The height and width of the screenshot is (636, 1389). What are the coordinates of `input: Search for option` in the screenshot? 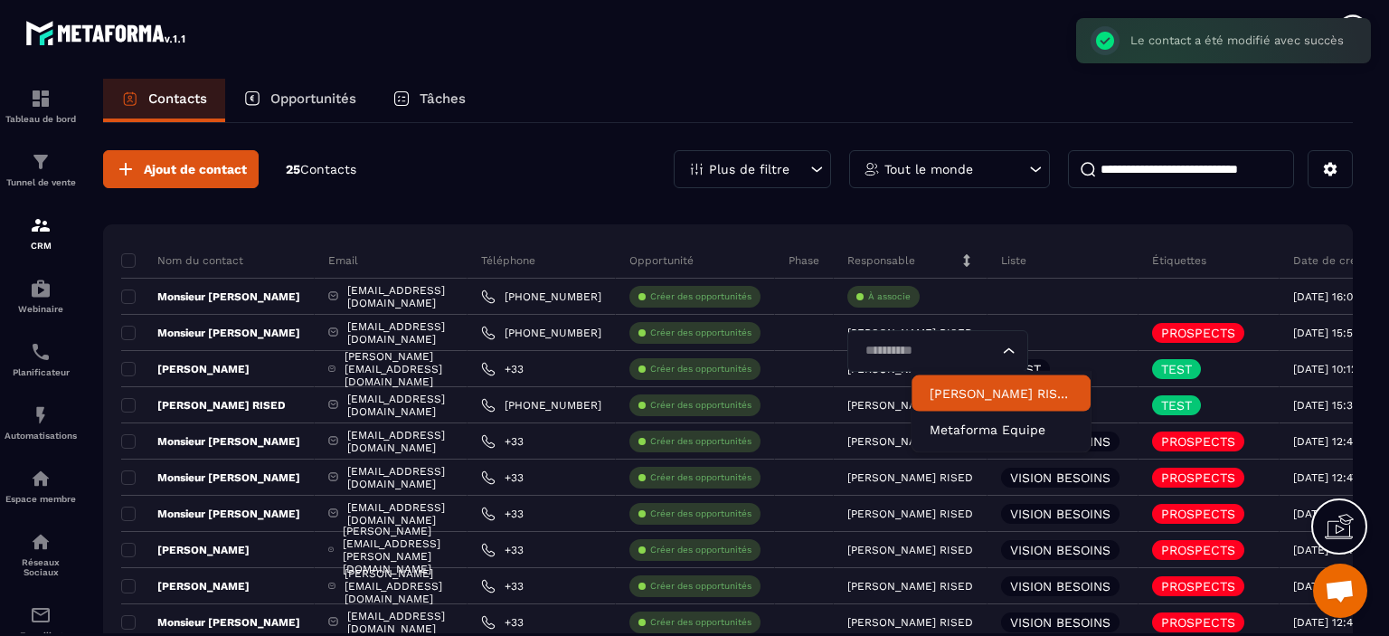 It's located at (929, 351).